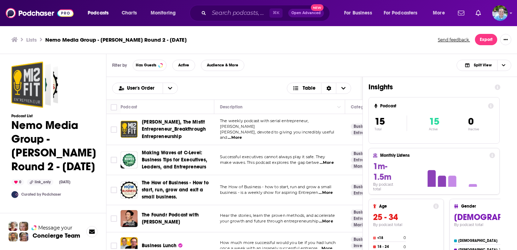 The image size is (517, 250). Describe the element at coordinates (24, 237) in the screenshot. I see `img: Barbara Profile` at that location.